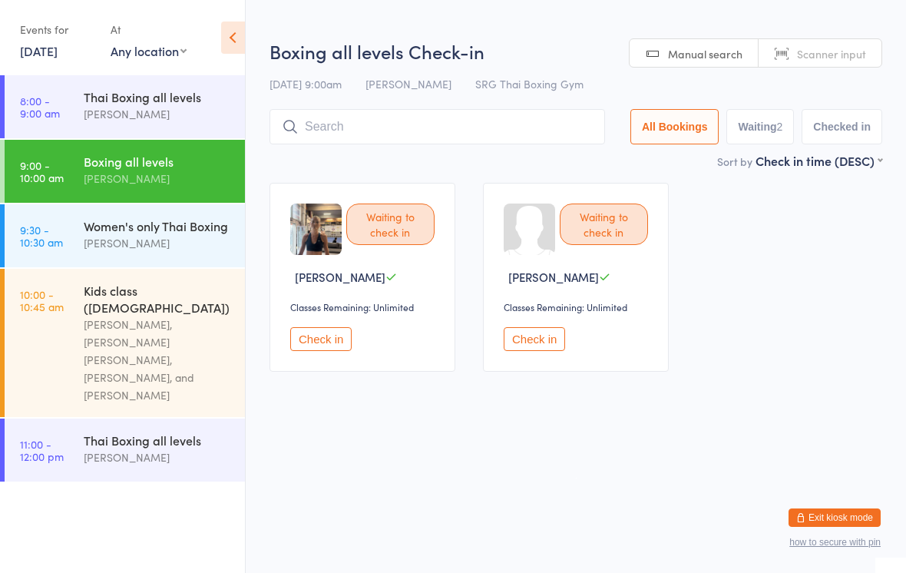 This screenshot has height=573, width=906. I want to click on img: image1738961487.png, so click(316, 229).